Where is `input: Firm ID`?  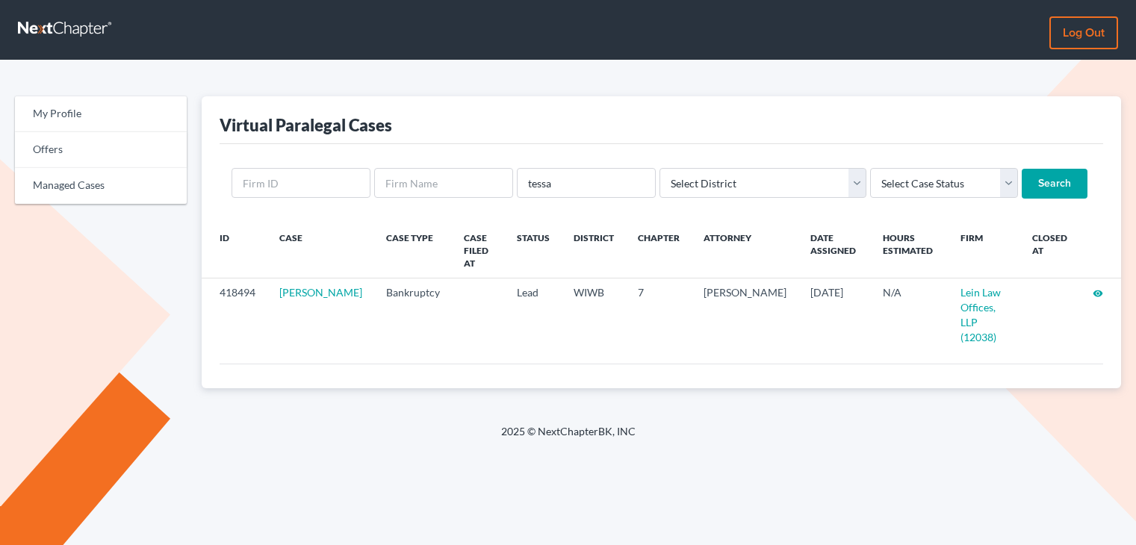
input: Firm ID is located at coordinates (301, 183).